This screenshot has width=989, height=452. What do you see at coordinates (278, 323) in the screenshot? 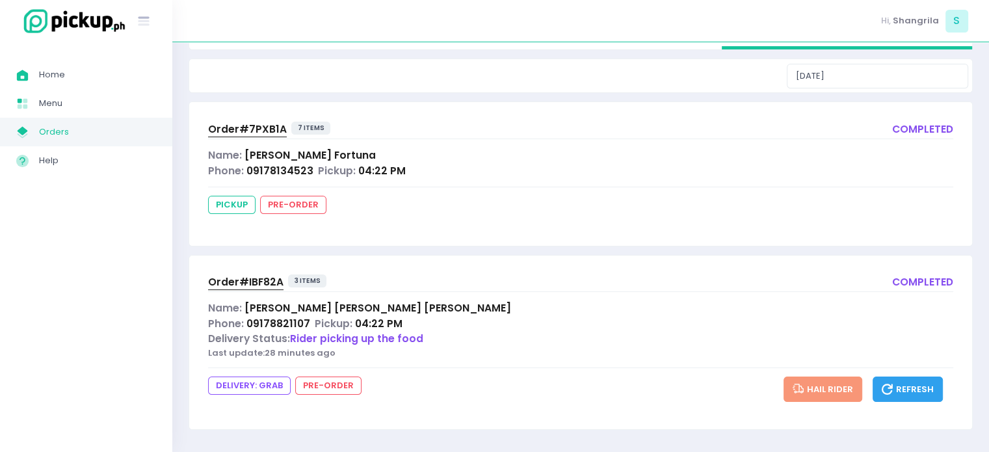
I see `span: 09178821107` at bounding box center [278, 323].